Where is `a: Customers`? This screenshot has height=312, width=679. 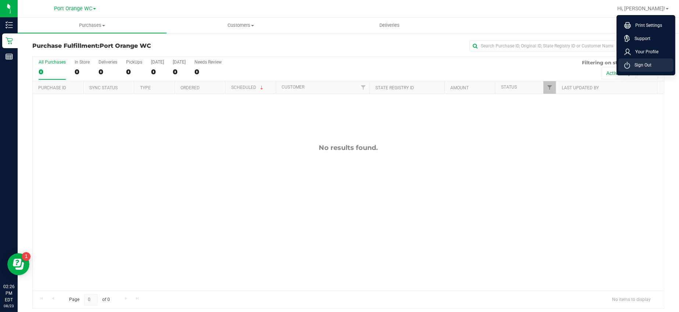 a: Customers is located at coordinates (241, 25).